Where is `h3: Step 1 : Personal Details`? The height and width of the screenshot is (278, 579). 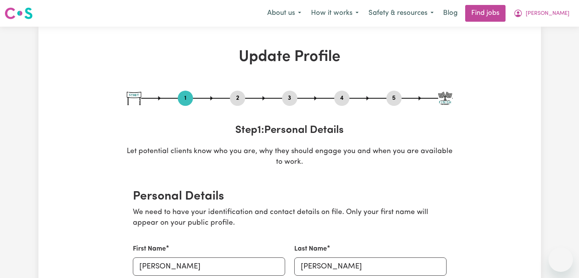
h3: Step 1 : Personal Details is located at coordinates (290, 131).